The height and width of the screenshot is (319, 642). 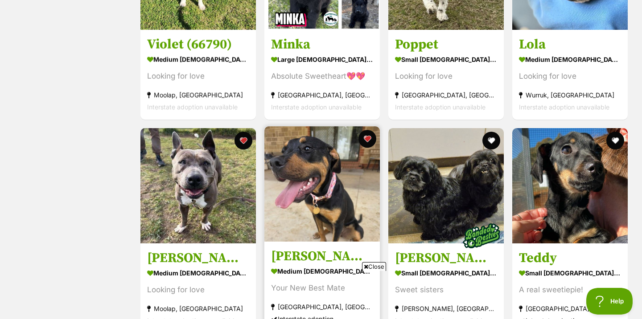 What do you see at coordinates (322, 45) in the screenshot?
I see `h3: Minka` at bounding box center [322, 45].